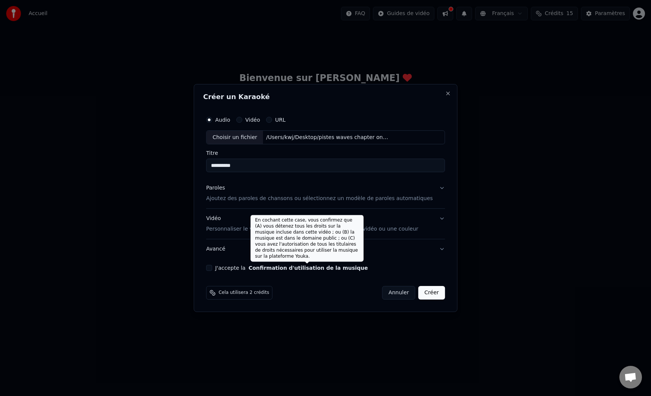 The image size is (651, 396). Describe the element at coordinates (223, 120) in the screenshot. I see `label: Audio` at that location.